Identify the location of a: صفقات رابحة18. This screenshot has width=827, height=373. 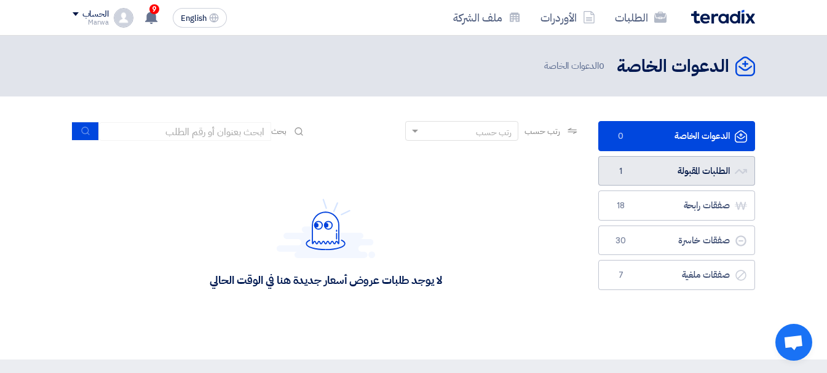
(676, 205).